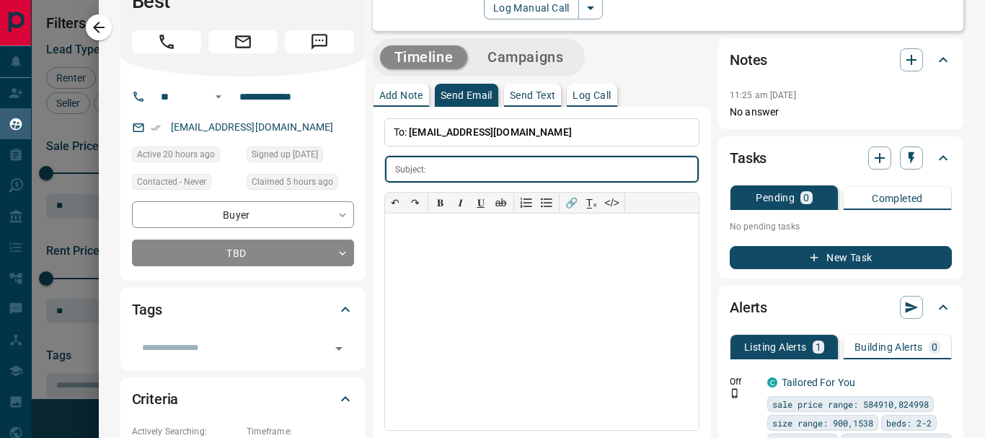 The image size is (985, 438). Describe the element at coordinates (501, 203) in the screenshot. I see `button: ab` at that location.